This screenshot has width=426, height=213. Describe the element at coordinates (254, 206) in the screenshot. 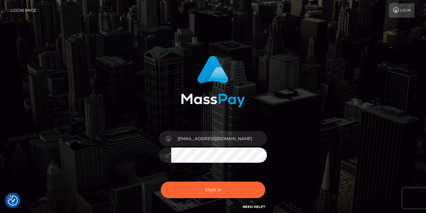

I see `a: Need Help?` at that location.